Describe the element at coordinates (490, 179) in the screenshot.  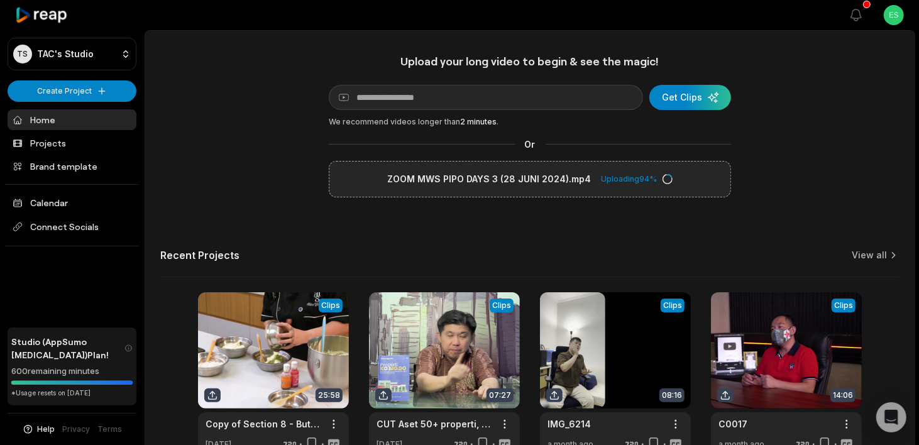
I see `label: ZOOM MWS PIPO DAYS 3 (28 JUNI 2024).mp4` at that location.